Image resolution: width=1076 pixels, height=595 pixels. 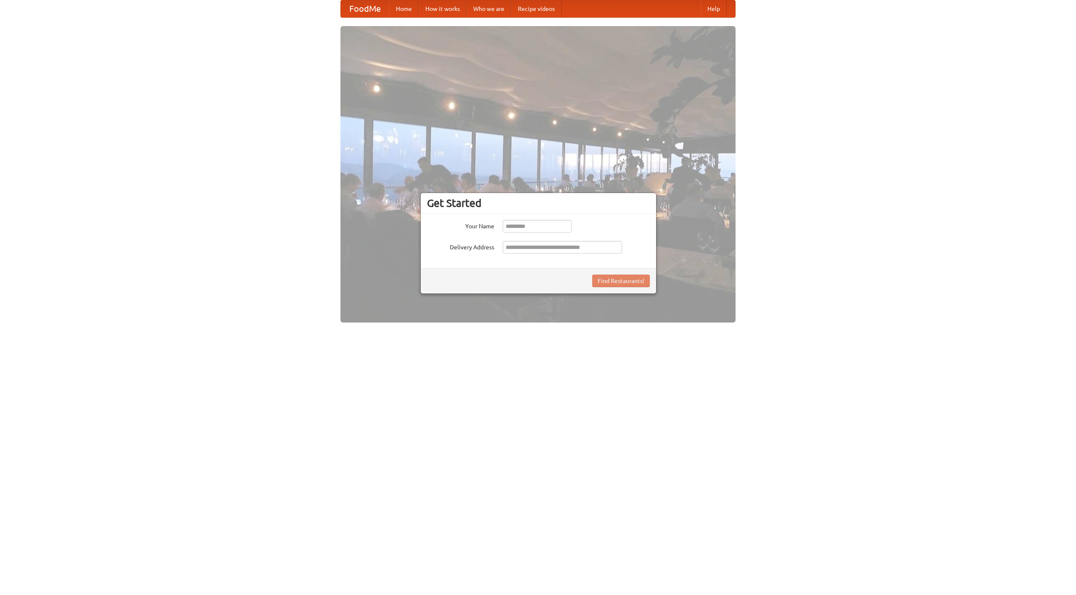 What do you see at coordinates (365, 9) in the screenshot?
I see `a: FoodMe` at bounding box center [365, 9].